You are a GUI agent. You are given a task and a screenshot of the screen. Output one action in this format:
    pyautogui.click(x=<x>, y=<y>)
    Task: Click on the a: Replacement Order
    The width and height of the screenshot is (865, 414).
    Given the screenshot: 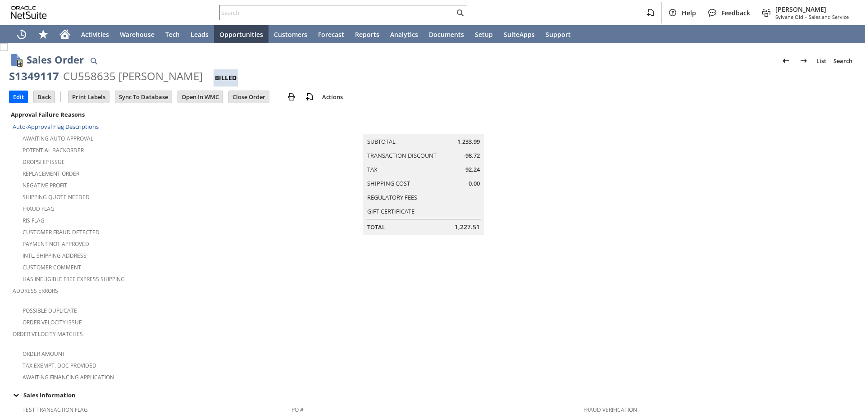 What is the action you would take?
    pyautogui.click(x=51, y=174)
    